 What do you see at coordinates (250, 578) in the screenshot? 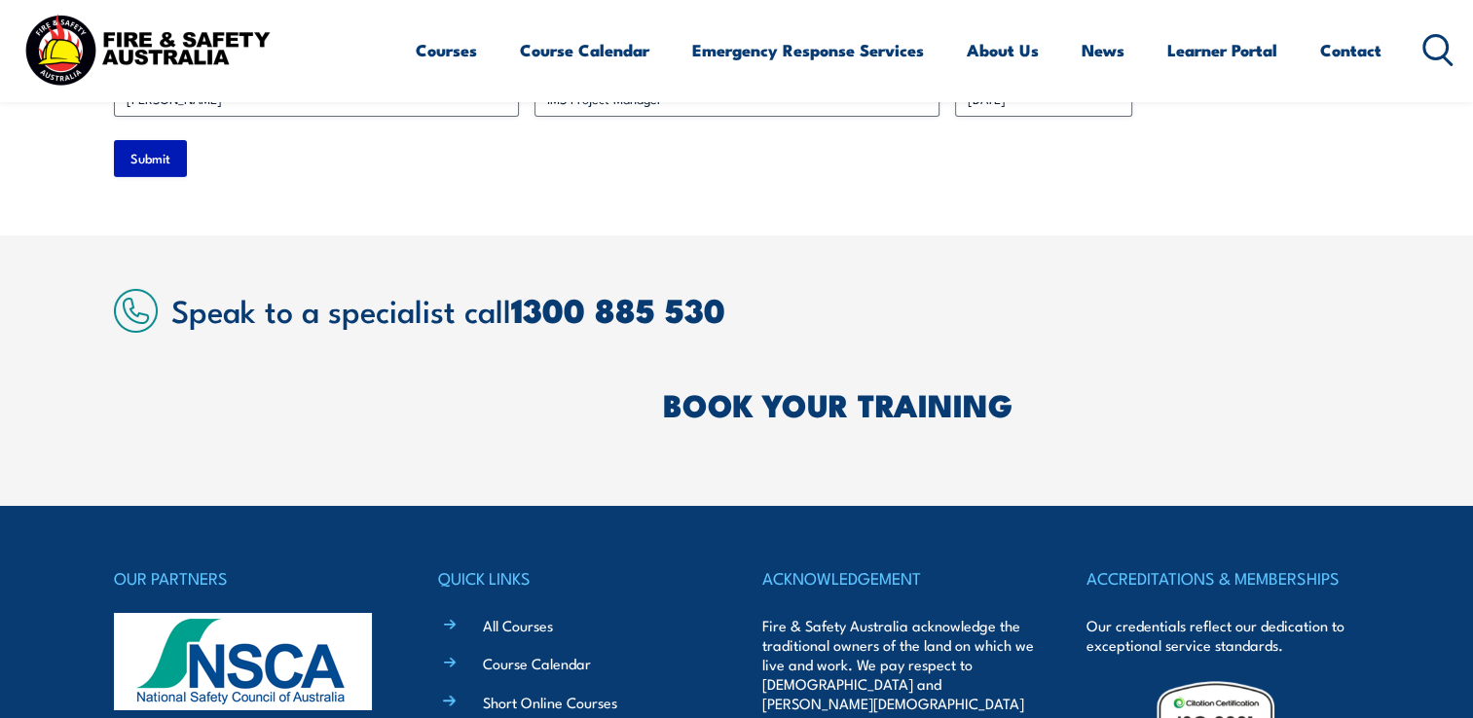
I see `h4: OUR PARTNERS` at bounding box center [250, 578].